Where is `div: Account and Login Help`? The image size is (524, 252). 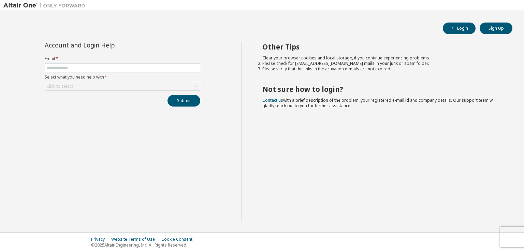
div: Account and Login Help is located at coordinates (107, 45).